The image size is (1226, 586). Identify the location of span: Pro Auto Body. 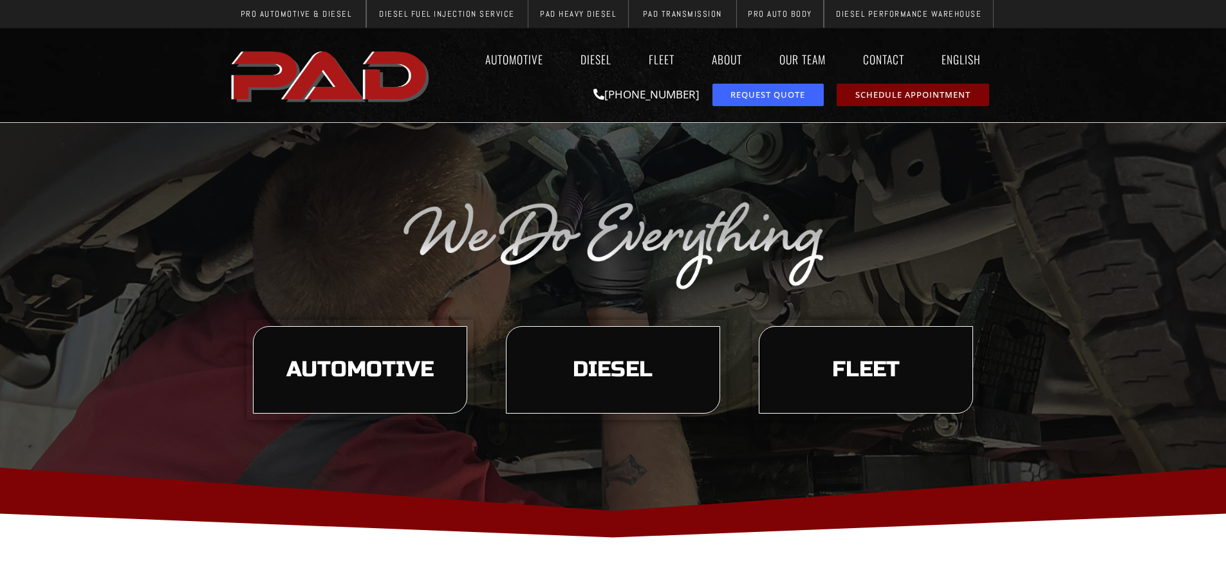
(780, 14).